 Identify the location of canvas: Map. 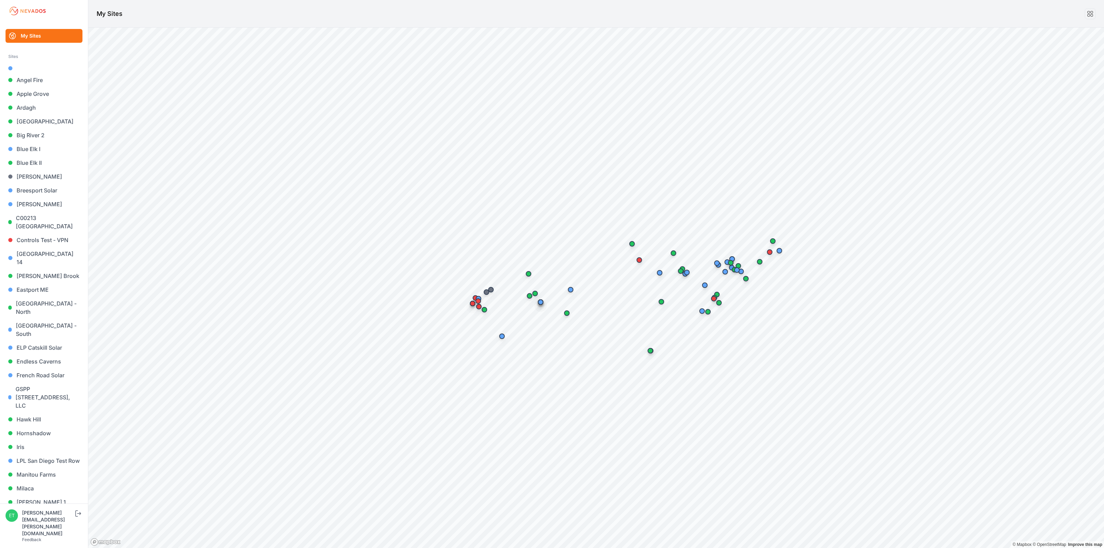
(596, 288).